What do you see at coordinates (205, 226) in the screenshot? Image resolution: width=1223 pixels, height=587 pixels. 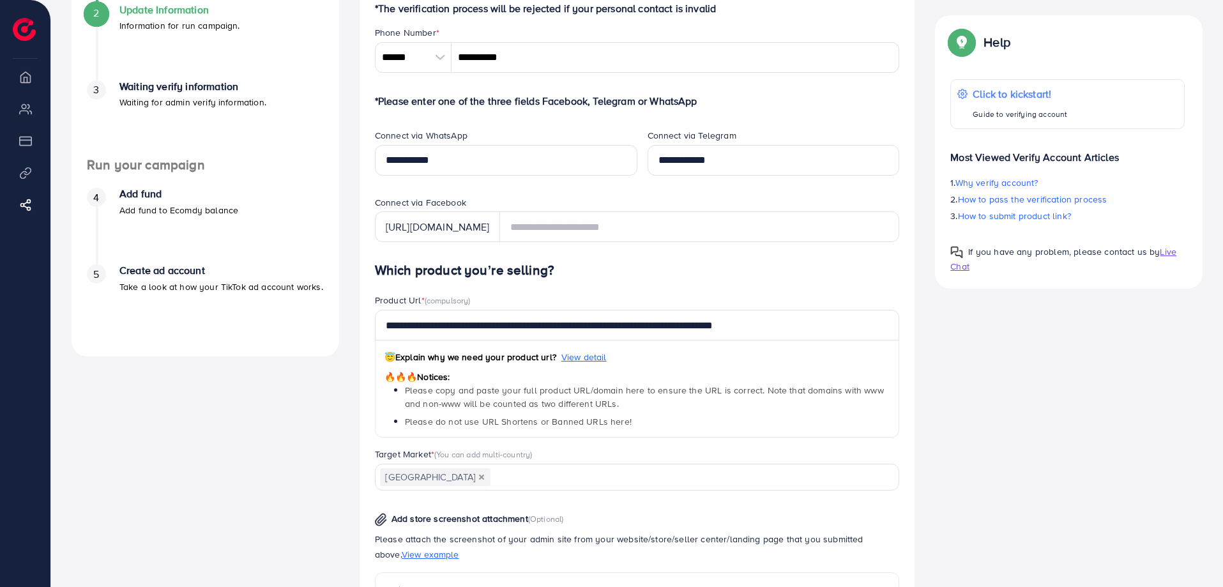 I see `li: Add fund` at bounding box center [205, 226].